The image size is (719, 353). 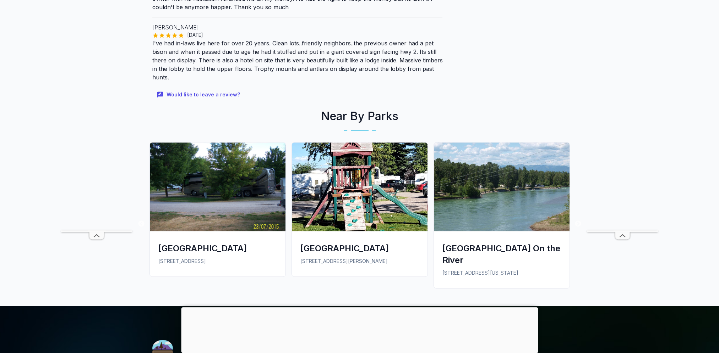 I want to click on img: Glacier Pines RV Park, so click(x=359, y=187).